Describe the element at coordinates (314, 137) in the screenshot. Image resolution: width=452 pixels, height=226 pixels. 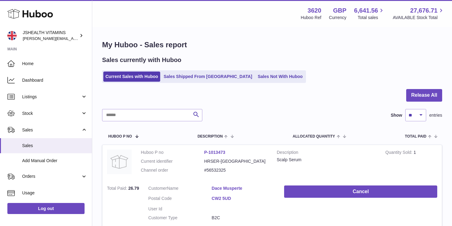
I see `span: ALLOCATED Quantity` at that location.